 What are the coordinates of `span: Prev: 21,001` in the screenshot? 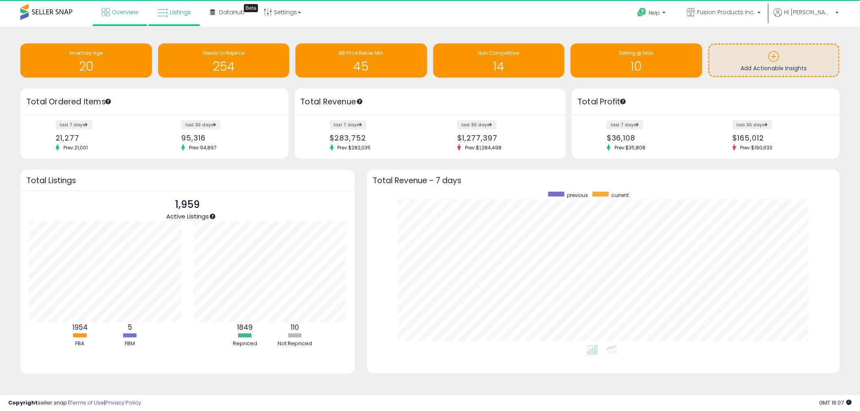 It's located at (76, 148).